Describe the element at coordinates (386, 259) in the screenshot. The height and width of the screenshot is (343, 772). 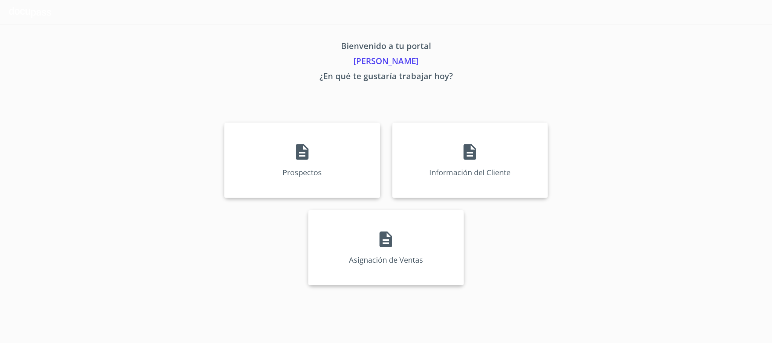
I see `p: Asignación de Ventas` at that location.